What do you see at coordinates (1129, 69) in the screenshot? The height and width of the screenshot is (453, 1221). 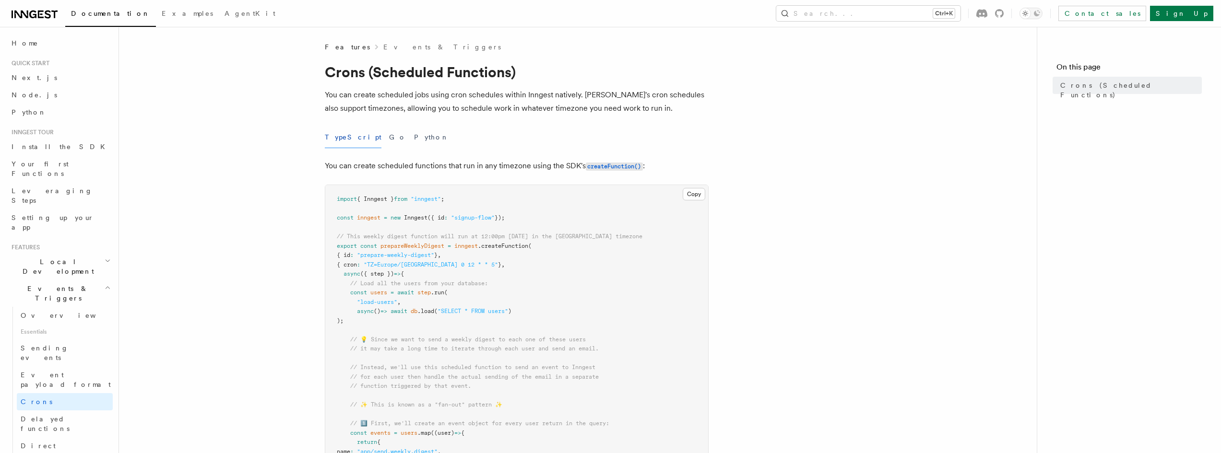 I see `h4: On this page` at bounding box center [1129, 69].